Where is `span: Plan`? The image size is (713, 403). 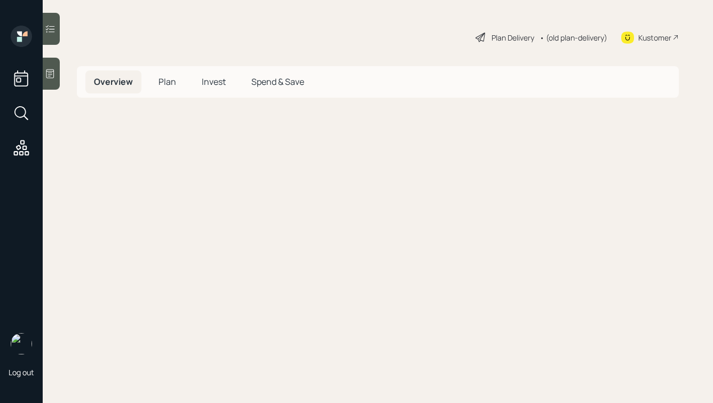 span: Plan is located at coordinates (167, 82).